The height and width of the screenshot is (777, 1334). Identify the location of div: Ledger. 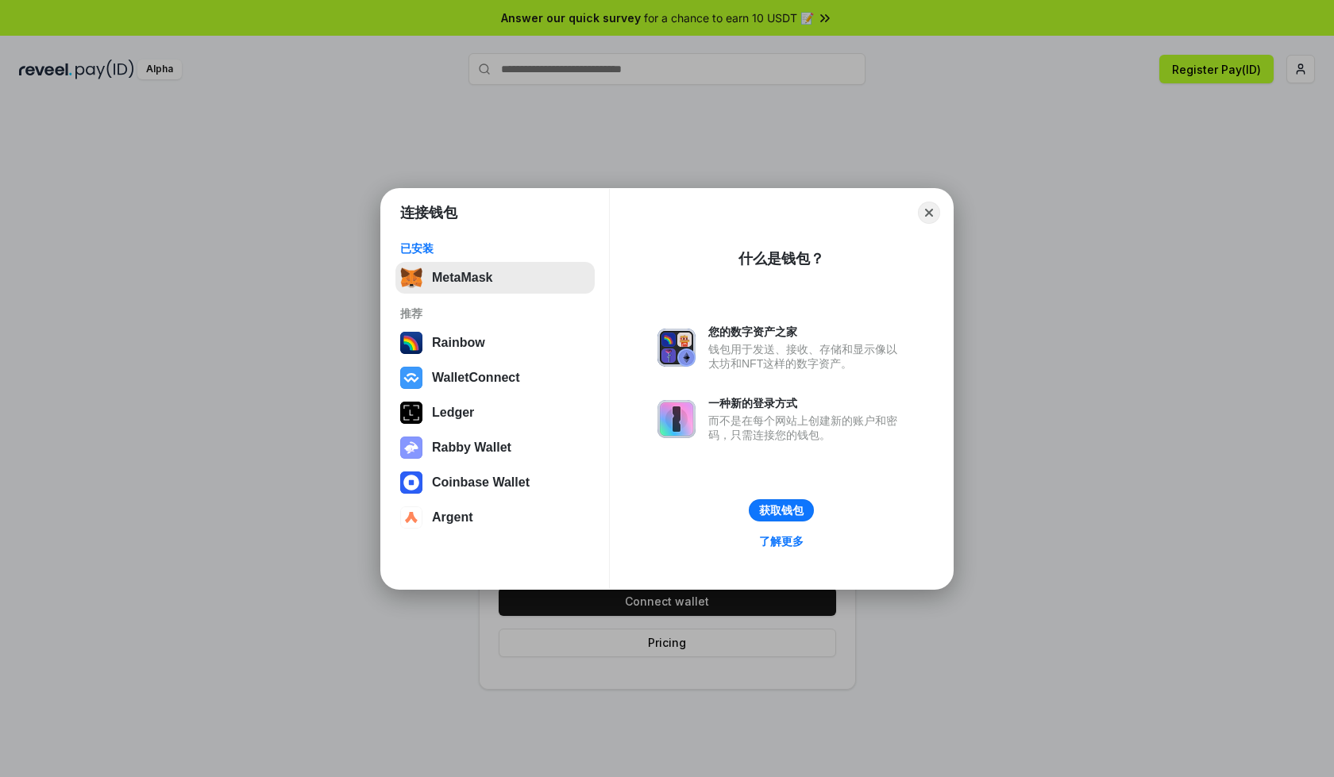
(453, 413).